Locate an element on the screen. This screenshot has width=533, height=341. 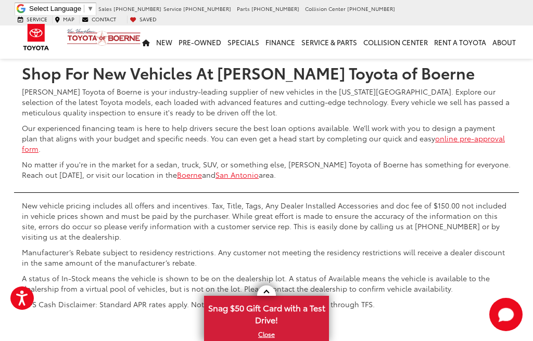
a: Select Language​ is located at coordinates (61, 8).